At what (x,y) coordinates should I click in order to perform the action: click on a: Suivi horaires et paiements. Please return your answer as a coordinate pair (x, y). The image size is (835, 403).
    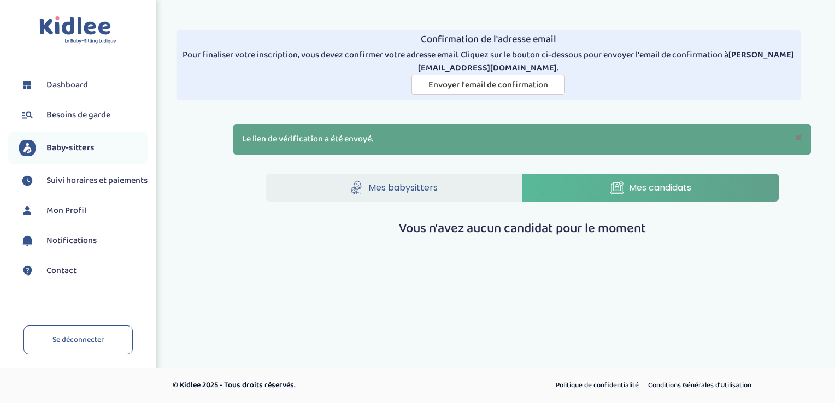
    Looking at the image, I should click on (83, 181).